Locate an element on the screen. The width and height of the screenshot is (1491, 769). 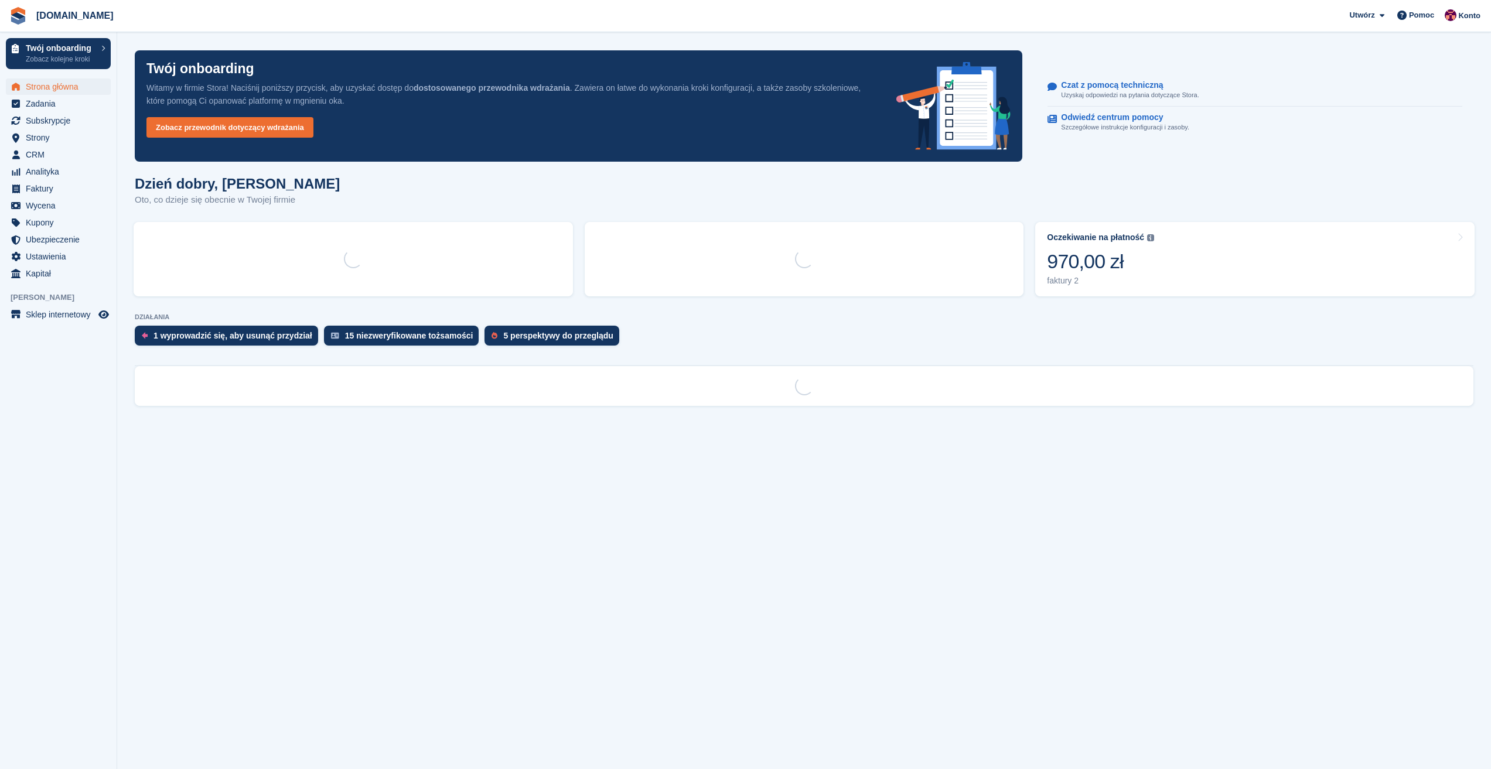
a: 15 niezweryfikowane tożsamości is located at coordinates (404, 339).